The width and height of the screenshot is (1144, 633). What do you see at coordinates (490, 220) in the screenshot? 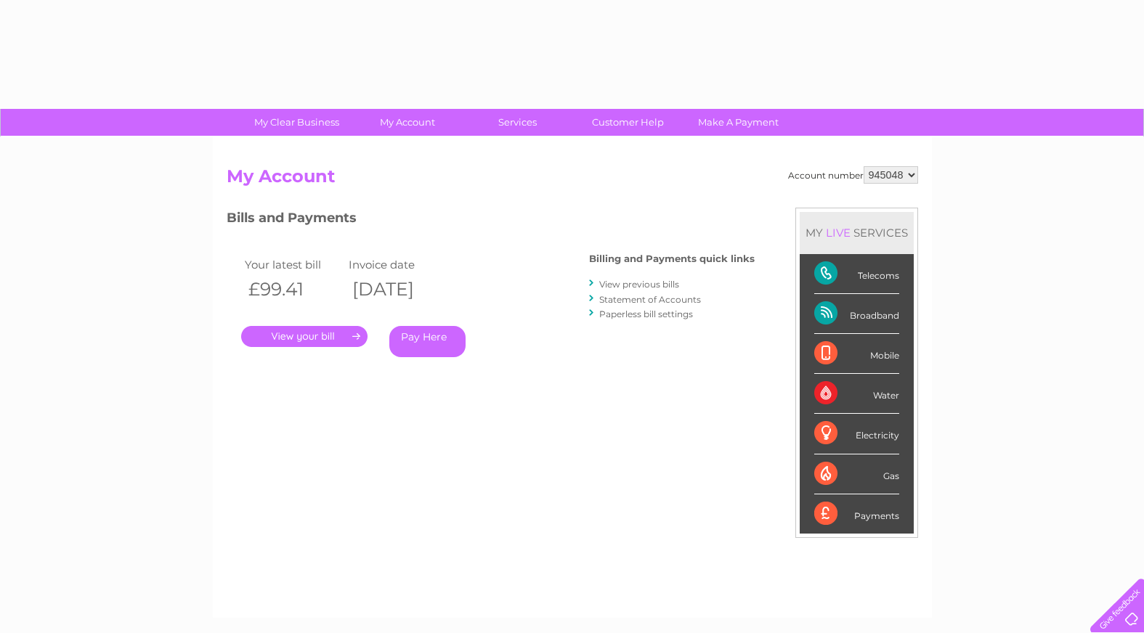
I see `h3: Bills and Payments` at bounding box center [490, 220].